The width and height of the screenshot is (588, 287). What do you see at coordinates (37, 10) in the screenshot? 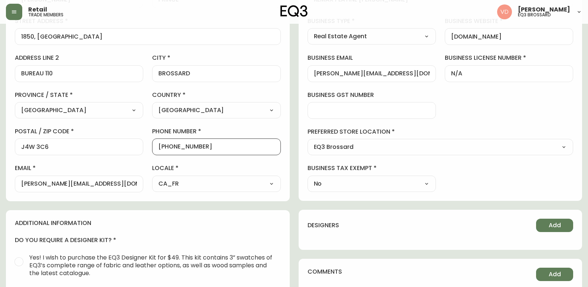
I see `span: Retail` at bounding box center [37, 10].